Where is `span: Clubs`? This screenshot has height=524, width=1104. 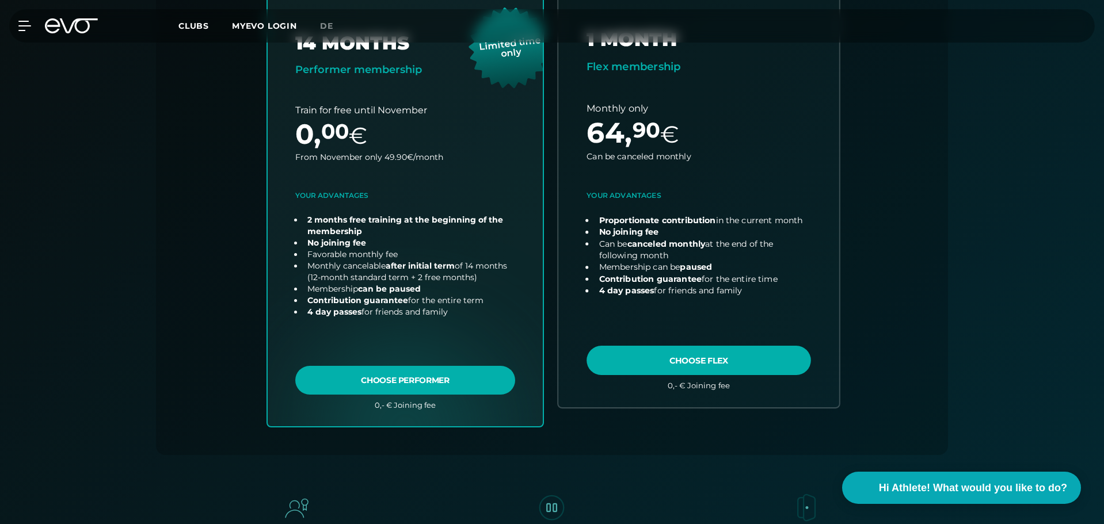
span: Clubs is located at coordinates (193, 26).